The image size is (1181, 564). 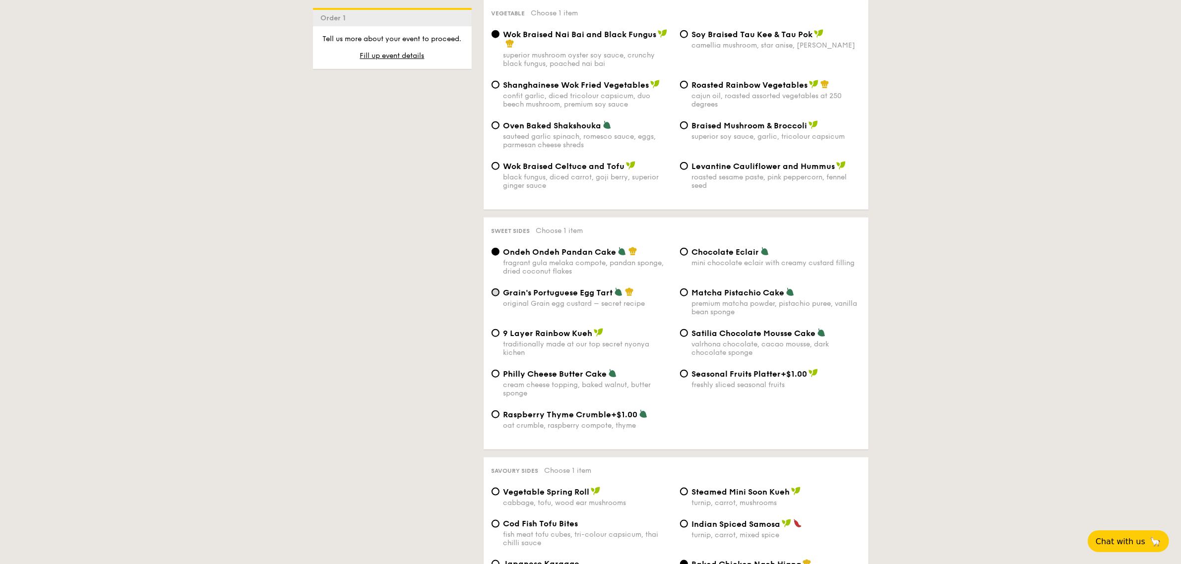 I want to click on input: Grain's Portuguese Egg Tartoriginal Grain egg custard – secret recipe, so click(x=495, y=293).